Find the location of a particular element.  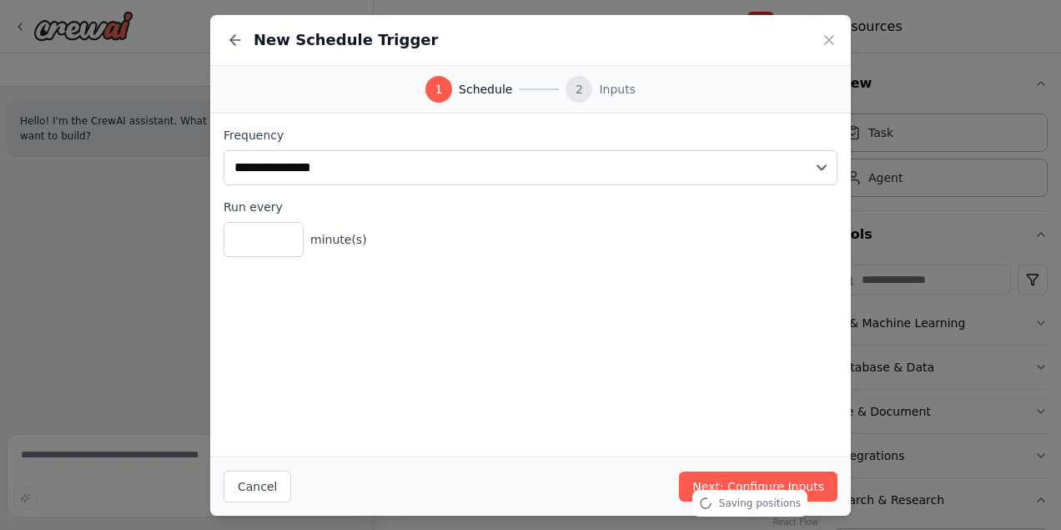

label: Frequency is located at coordinates (531, 135).